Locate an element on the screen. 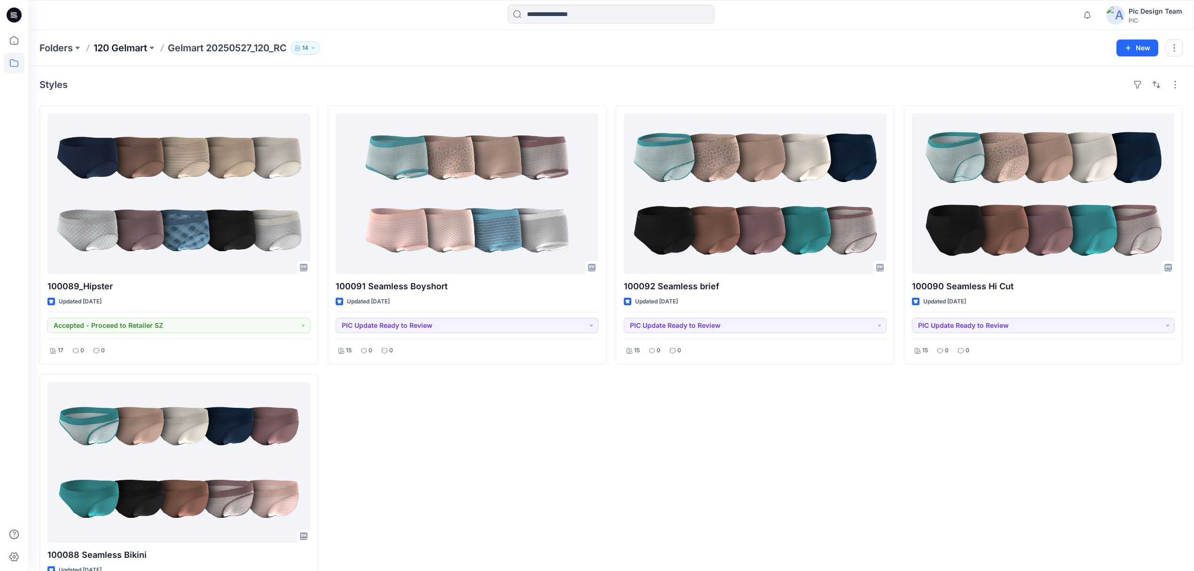 This screenshot has height=571, width=1194. div: Pic Design Team is located at coordinates (1155, 11).